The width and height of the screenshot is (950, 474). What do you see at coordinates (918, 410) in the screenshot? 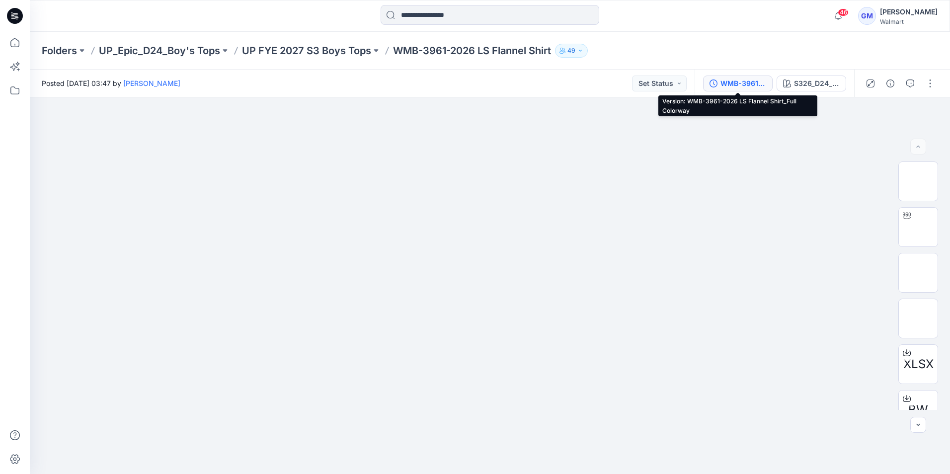
I see `span: BW` at bounding box center [918, 410].